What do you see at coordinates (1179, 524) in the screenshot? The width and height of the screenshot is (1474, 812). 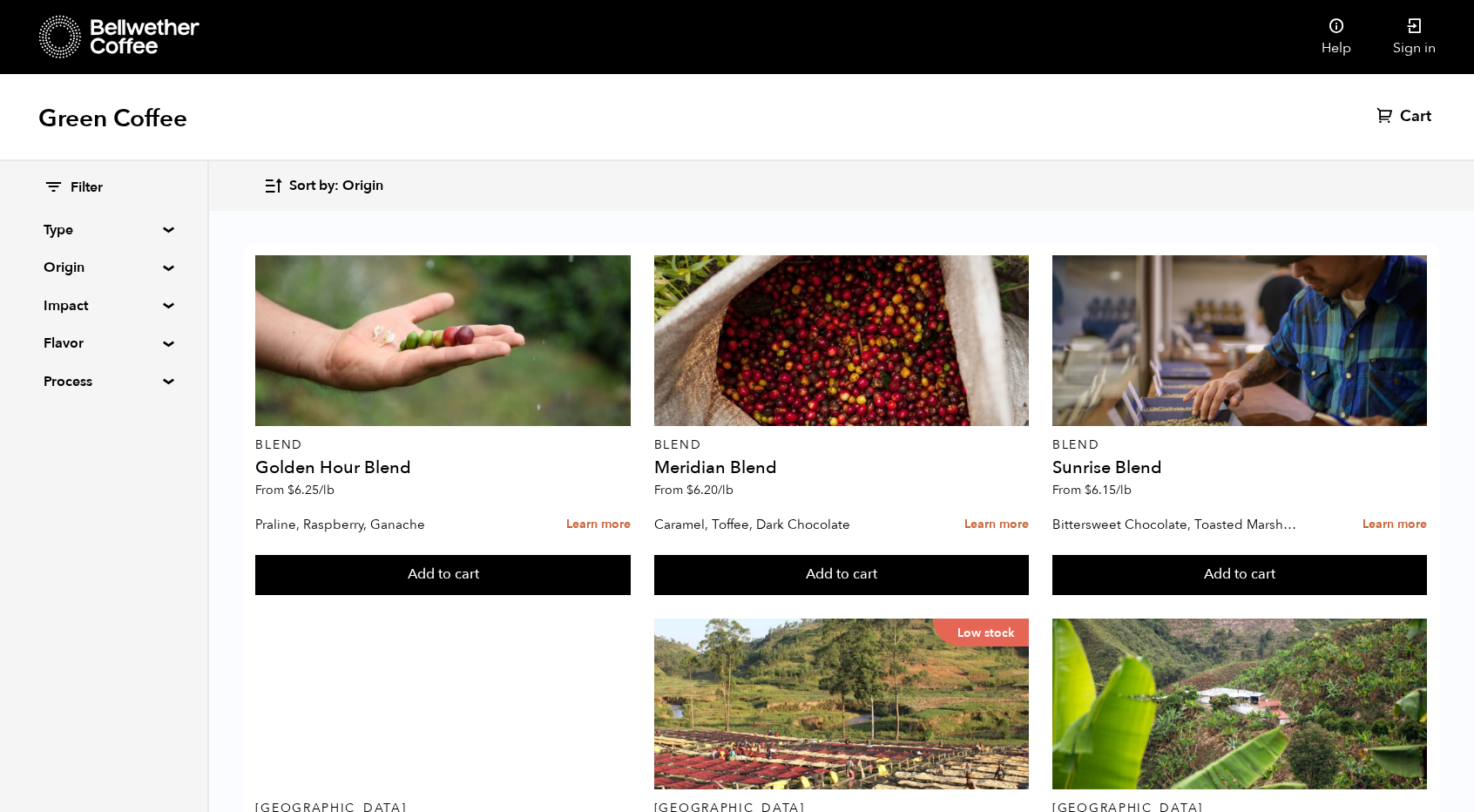 I see `p: Bittersweet Chocolate, Toasted Marshmallow, Candied Orange, Praline` at bounding box center [1179, 524].